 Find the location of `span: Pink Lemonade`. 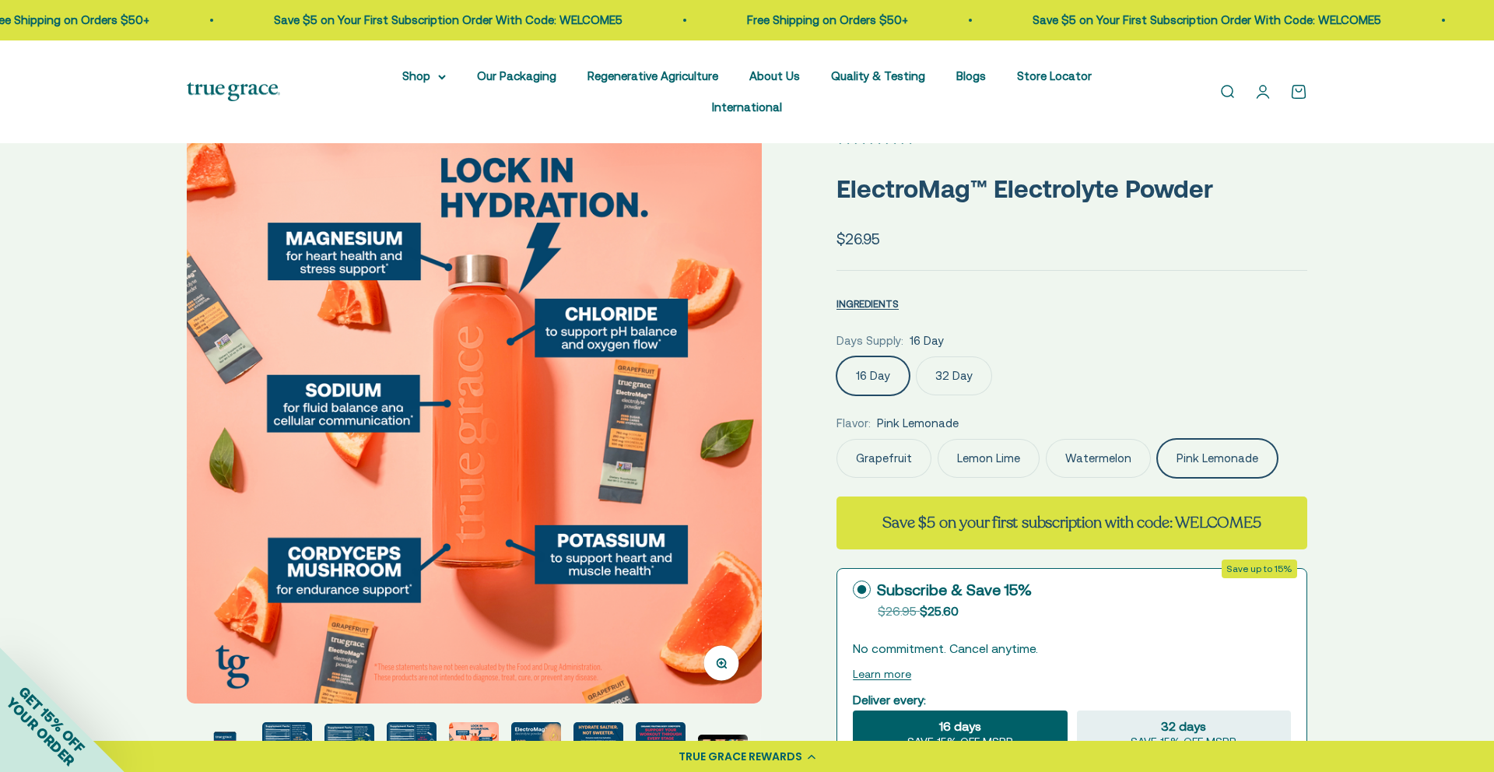

span: Pink Lemonade is located at coordinates (918, 423).